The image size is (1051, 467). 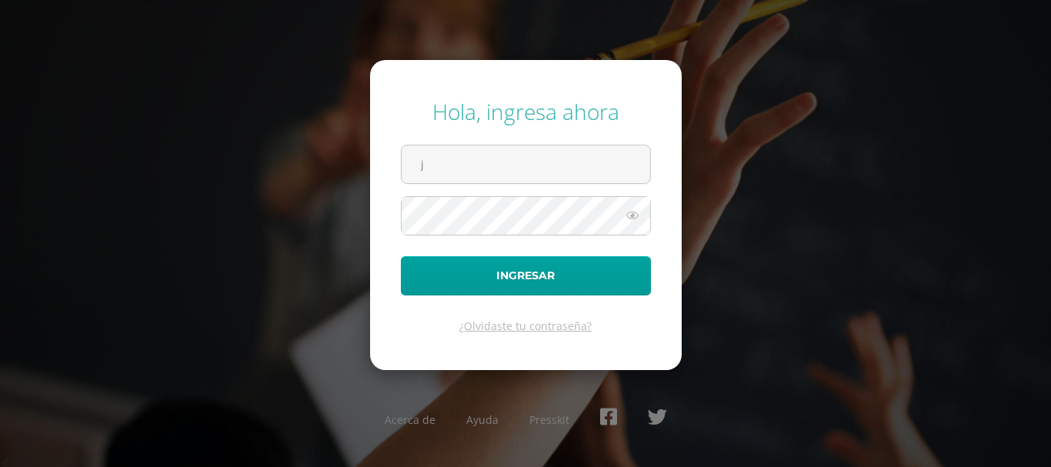 I want to click on a: Presskit, so click(x=549, y=419).